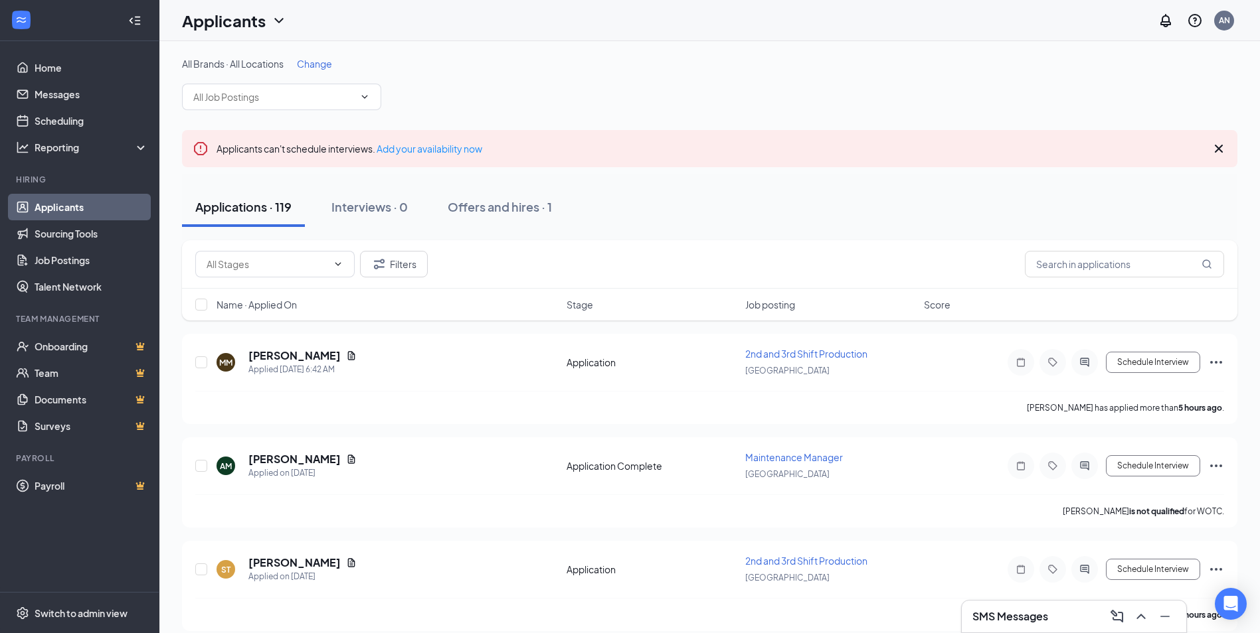 This screenshot has height=633, width=1260. Describe the element at coordinates (1124, 264) in the screenshot. I see `input: Search in applications` at that location.